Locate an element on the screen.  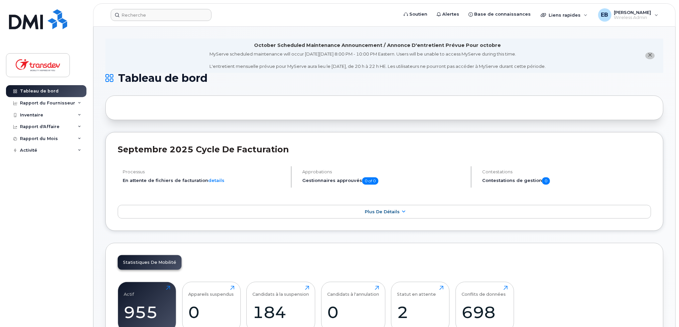
span: Tableau de bord is located at coordinates (163, 78).